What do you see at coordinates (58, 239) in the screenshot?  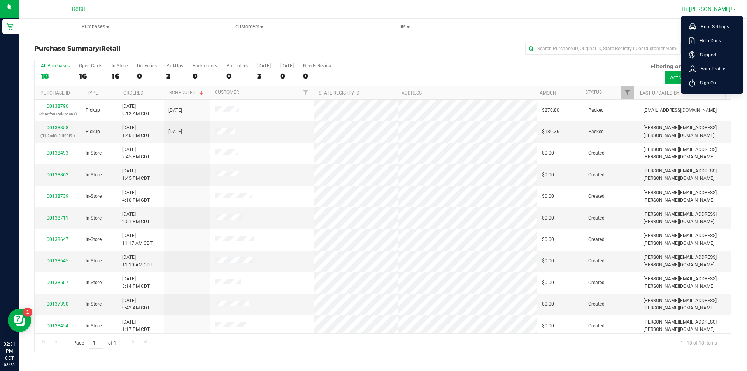 I see `a: 00138647` at bounding box center [58, 239].